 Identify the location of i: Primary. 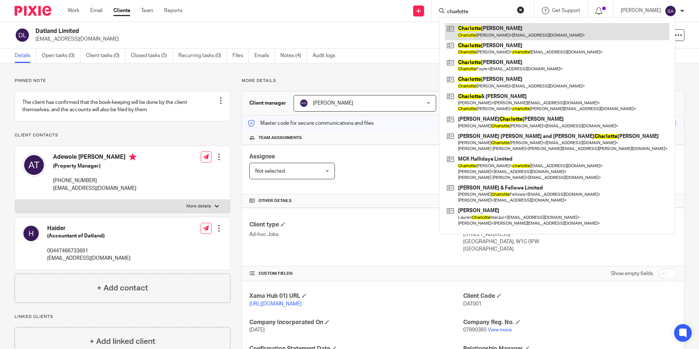
(133, 157).